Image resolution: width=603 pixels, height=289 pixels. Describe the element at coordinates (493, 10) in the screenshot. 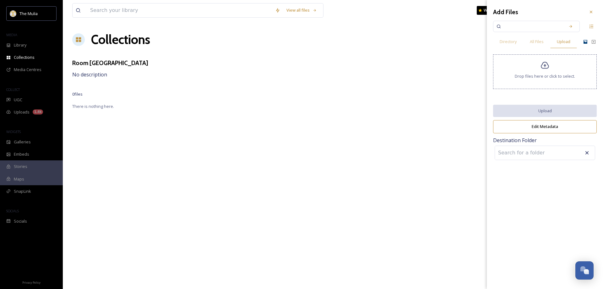

I see `div: What's New` at that location.